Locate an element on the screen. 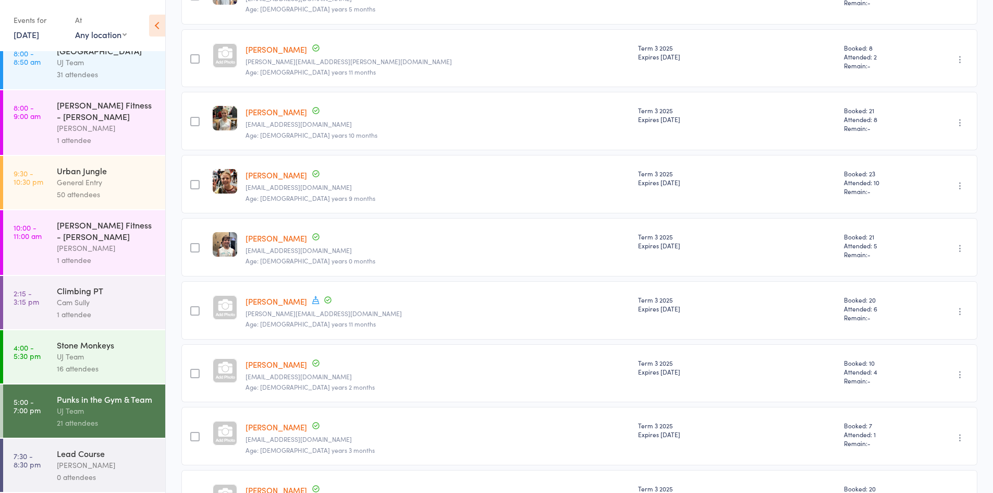  div: 16 attendees is located at coordinates (106, 368).